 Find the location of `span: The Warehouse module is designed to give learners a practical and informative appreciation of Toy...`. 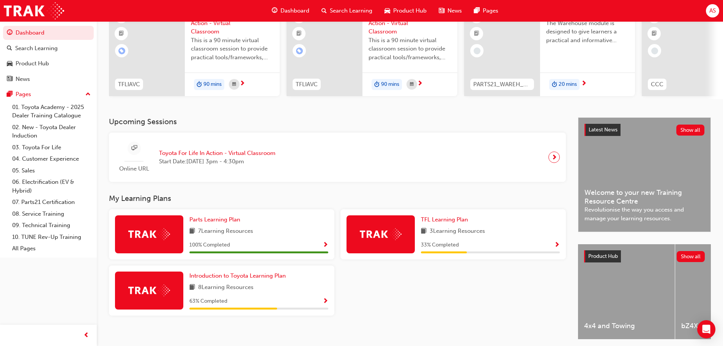

span: The Warehouse module is designed to give learners a practical and informative appreciation of Toy... is located at coordinates (587, 32).